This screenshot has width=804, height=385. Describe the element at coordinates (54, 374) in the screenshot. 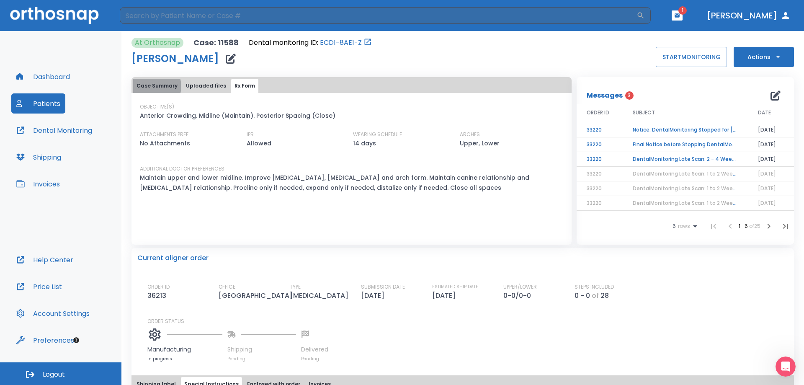

I see `span: Logout` at that location.